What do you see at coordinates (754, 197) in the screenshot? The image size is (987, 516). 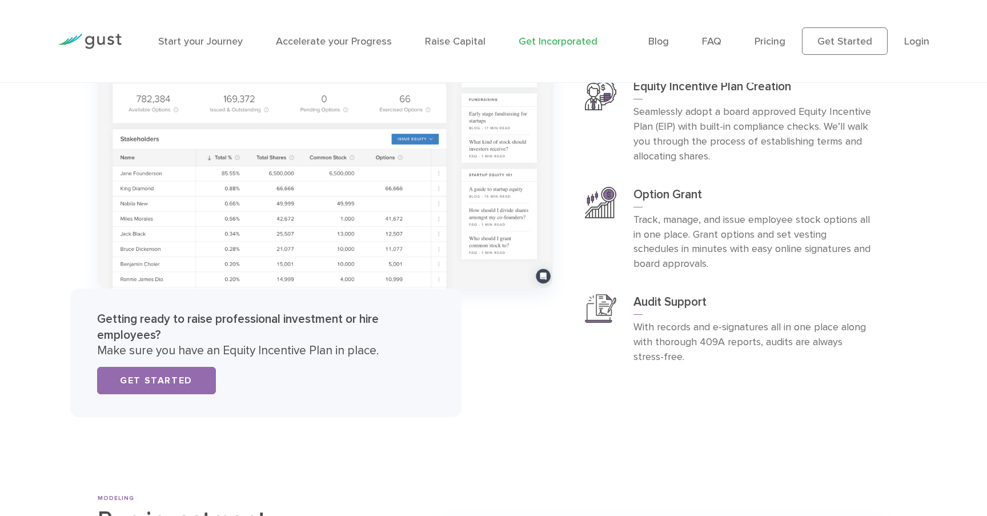 I see `h3: Option Grant` at bounding box center [754, 197].